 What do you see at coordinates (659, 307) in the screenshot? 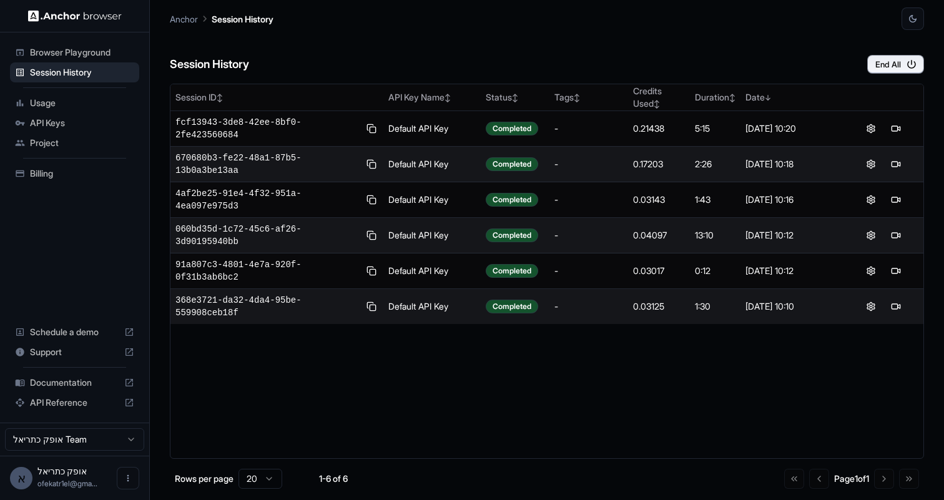
I see `div: 0.03125` at bounding box center [659, 307].